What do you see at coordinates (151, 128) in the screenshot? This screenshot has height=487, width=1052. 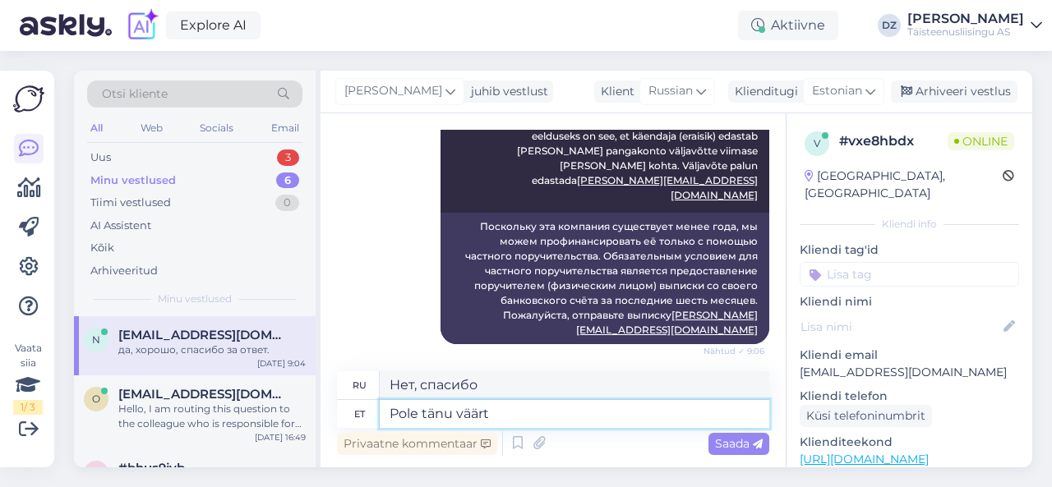 I see `div: Web` at bounding box center [151, 128].